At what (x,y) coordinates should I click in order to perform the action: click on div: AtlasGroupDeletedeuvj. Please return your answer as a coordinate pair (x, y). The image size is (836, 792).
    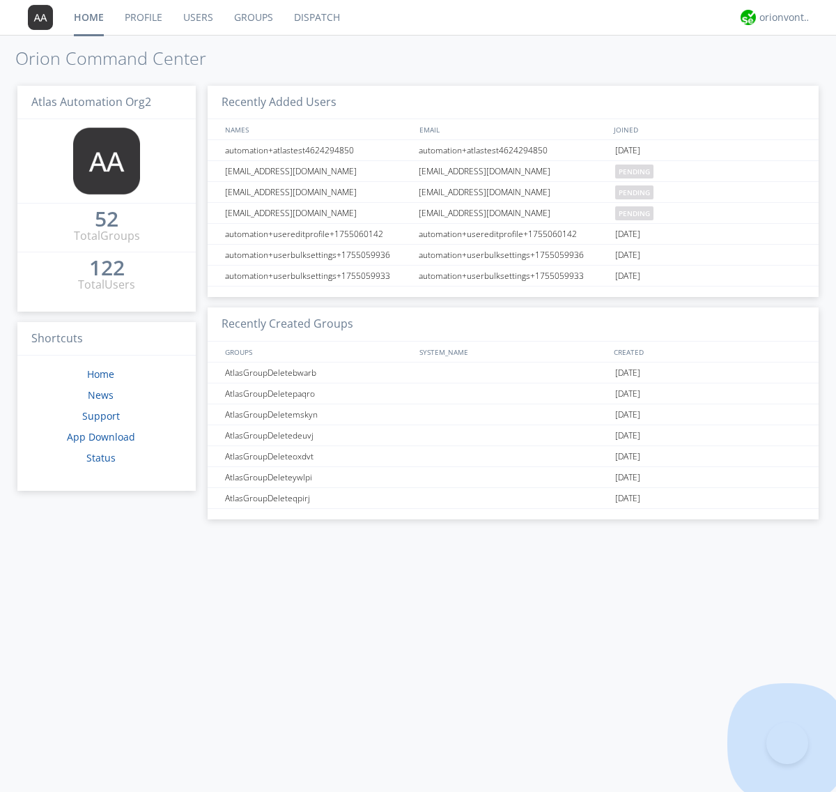
    Looking at the image, I should click on (318, 435).